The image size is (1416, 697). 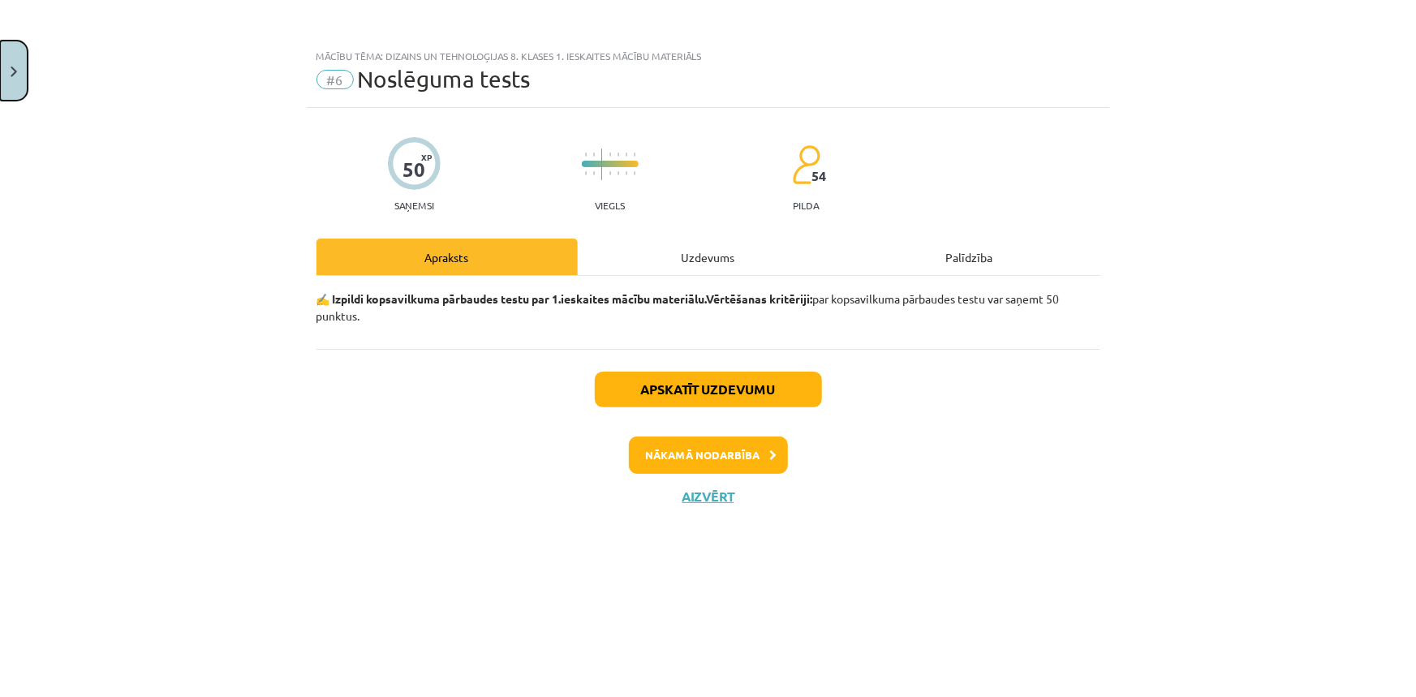 I want to click on div: Mācību tēma: Dizains un tehnoloģijas 8. klases 1. ieskaites mācību materiāls, so click(x=709, y=56).